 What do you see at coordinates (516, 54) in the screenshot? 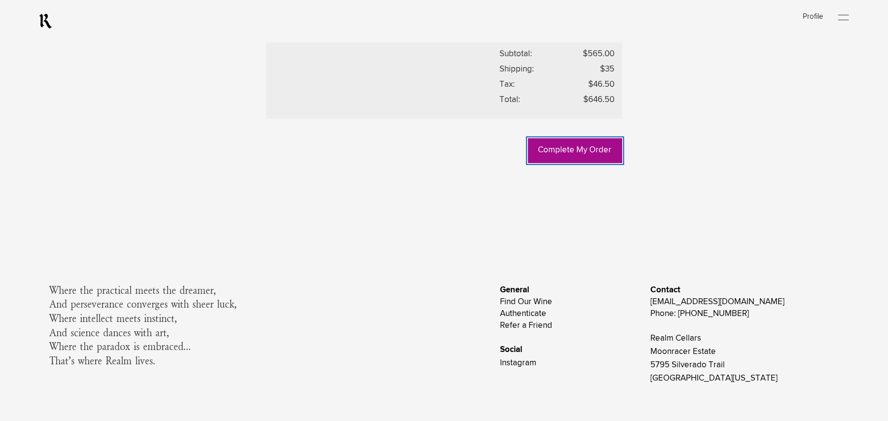
I see `div: Subtotal:` at bounding box center [516, 54].